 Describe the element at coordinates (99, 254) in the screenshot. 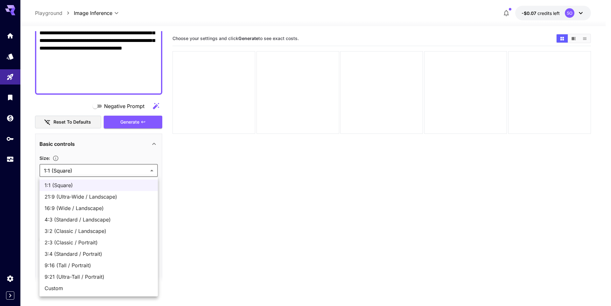

I see `span: 3:4 (Standard / Portrait)` at that location.